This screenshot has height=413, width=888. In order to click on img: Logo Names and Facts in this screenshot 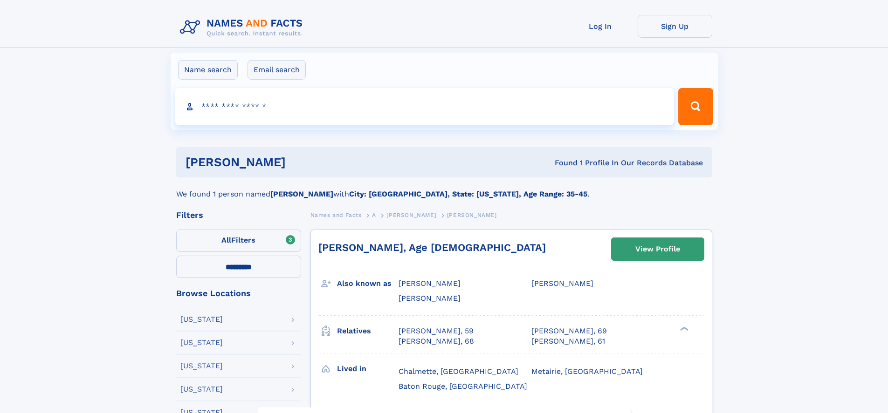, I will do `click(243, 27)`.